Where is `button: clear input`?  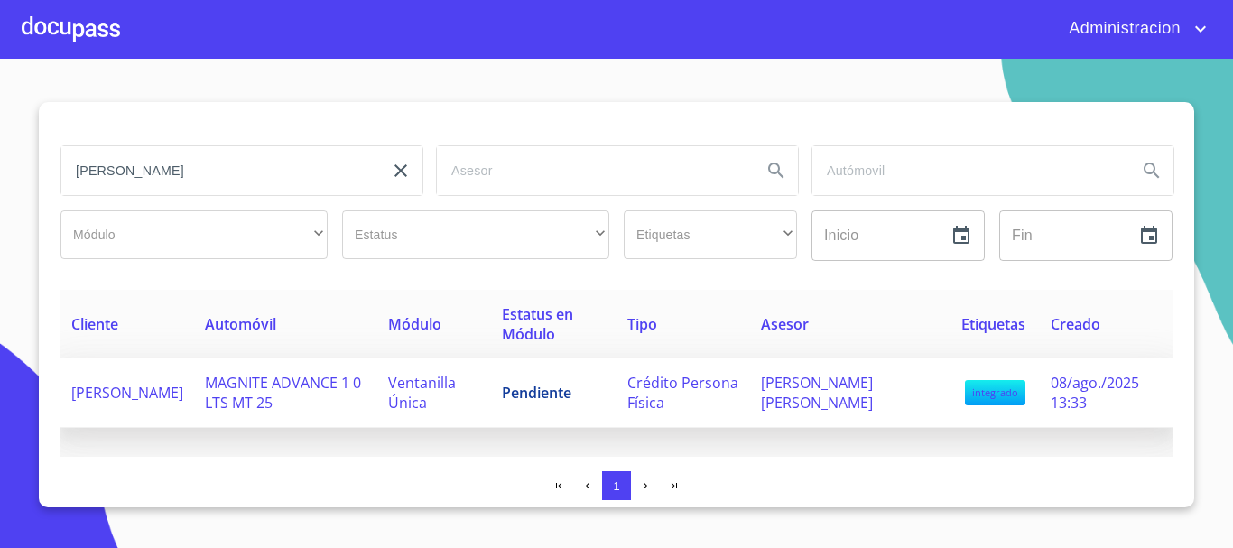 button: clear input is located at coordinates (401, 171).